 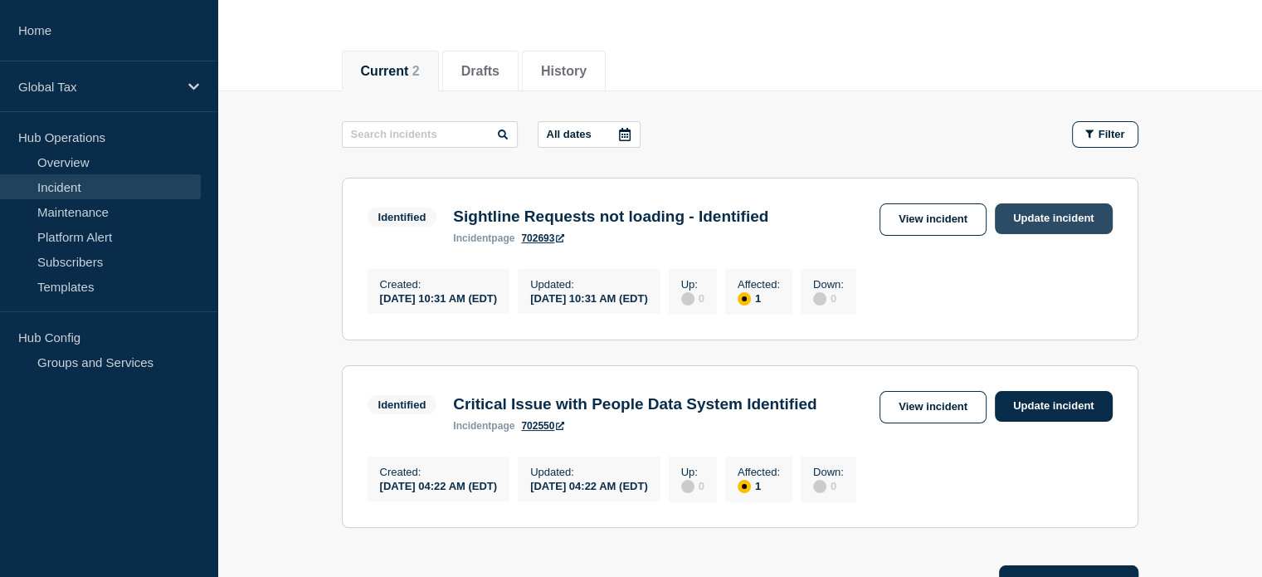 I want to click on span: 2, so click(x=416, y=71).